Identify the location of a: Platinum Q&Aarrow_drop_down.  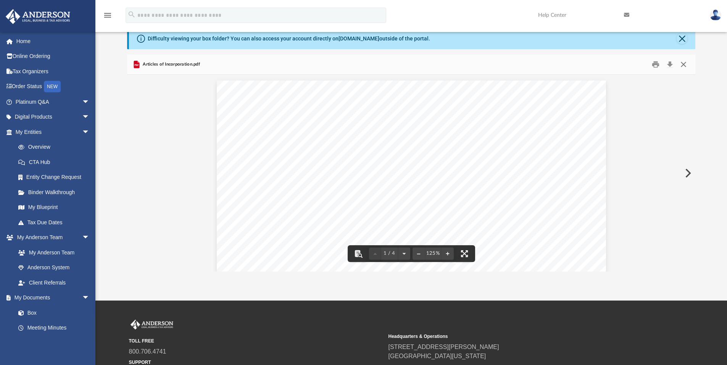
(53, 102).